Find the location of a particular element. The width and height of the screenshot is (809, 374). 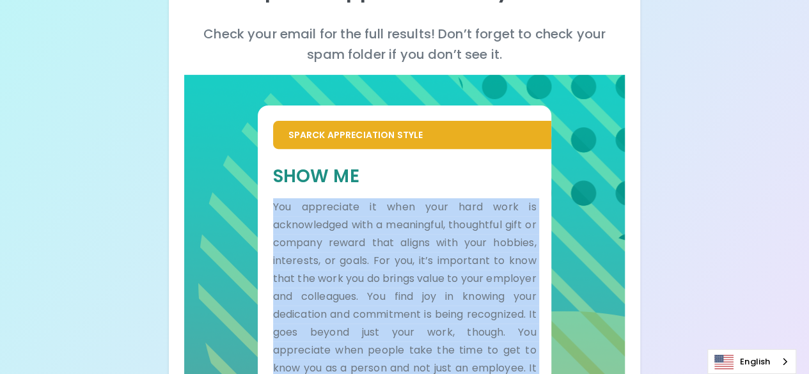

aside: Language selected: English is located at coordinates (751, 361).